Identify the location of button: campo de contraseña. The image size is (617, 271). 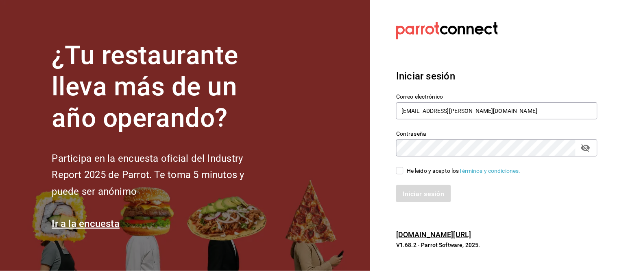
(586, 148).